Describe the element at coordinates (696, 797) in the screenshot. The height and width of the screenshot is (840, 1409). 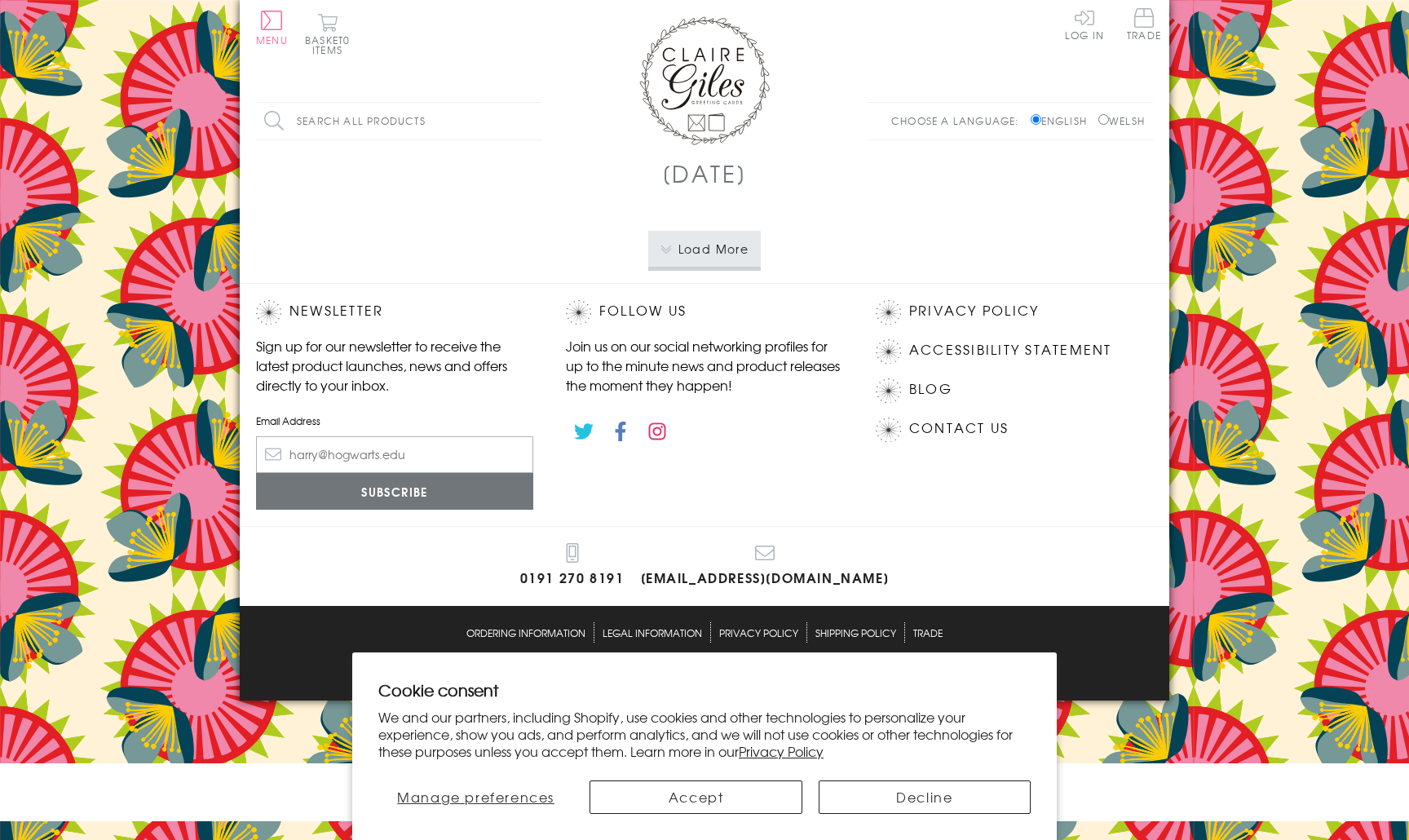
I see `button: Accept` at that location.